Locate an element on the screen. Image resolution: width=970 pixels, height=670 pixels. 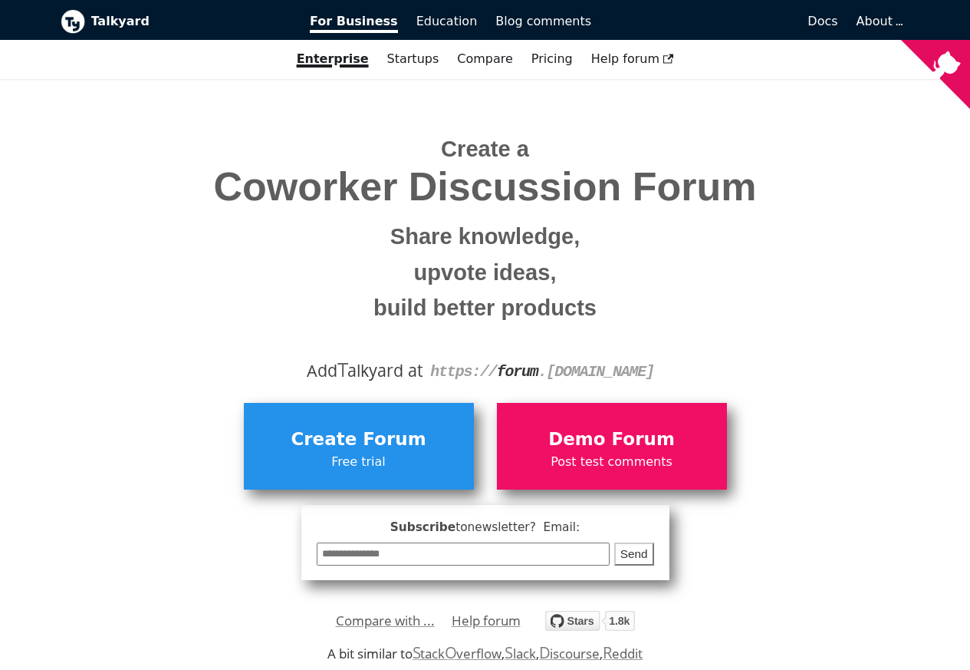
span: T is located at coordinates (343, 369).